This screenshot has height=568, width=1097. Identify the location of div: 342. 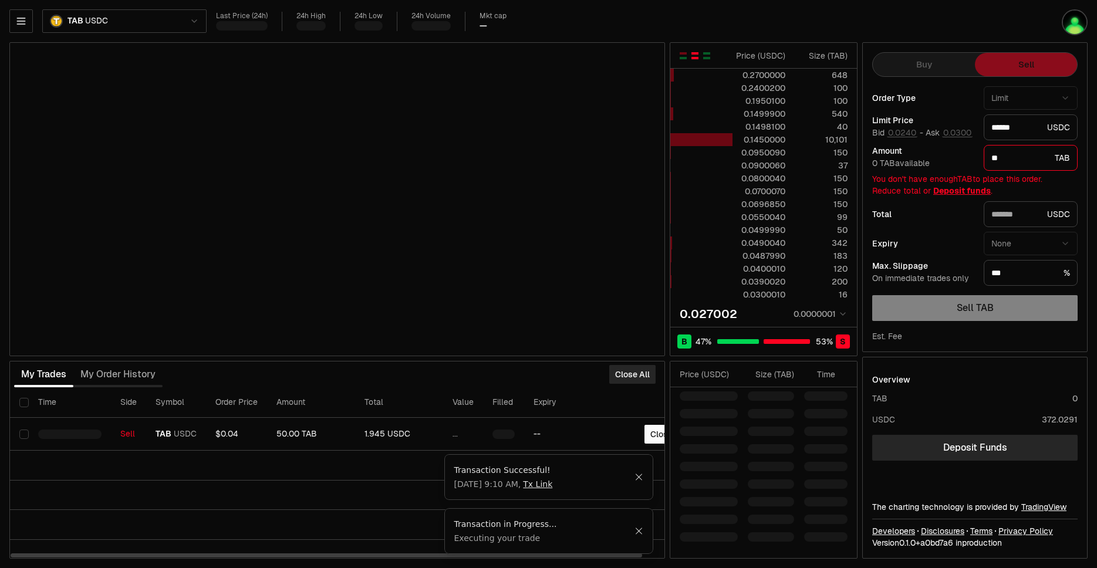
(821, 243).